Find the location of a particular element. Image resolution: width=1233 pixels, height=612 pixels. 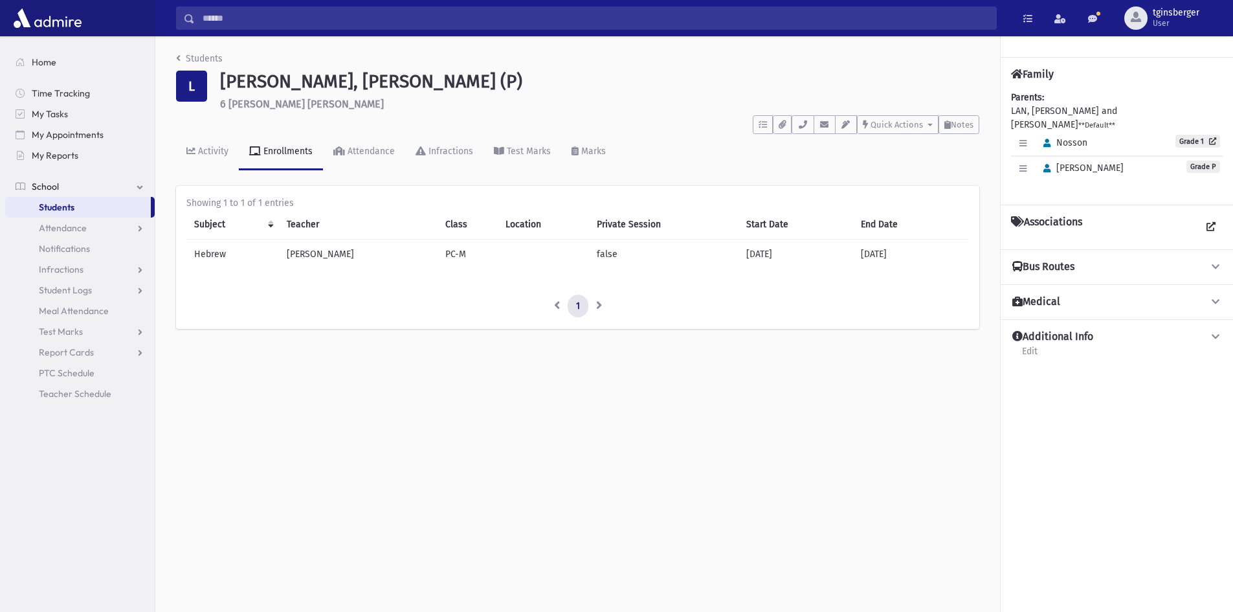

span: Nosson is located at coordinates (1062, 142).